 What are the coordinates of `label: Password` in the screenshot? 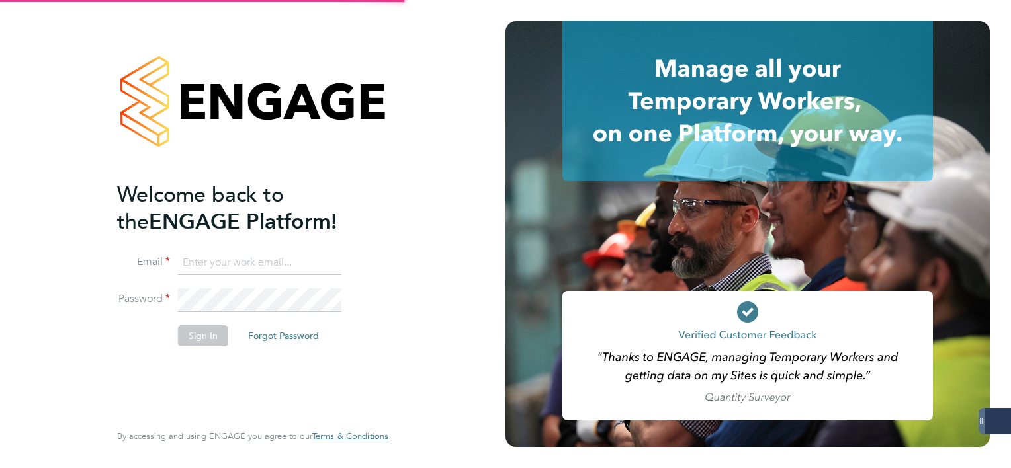 It's located at (144, 299).